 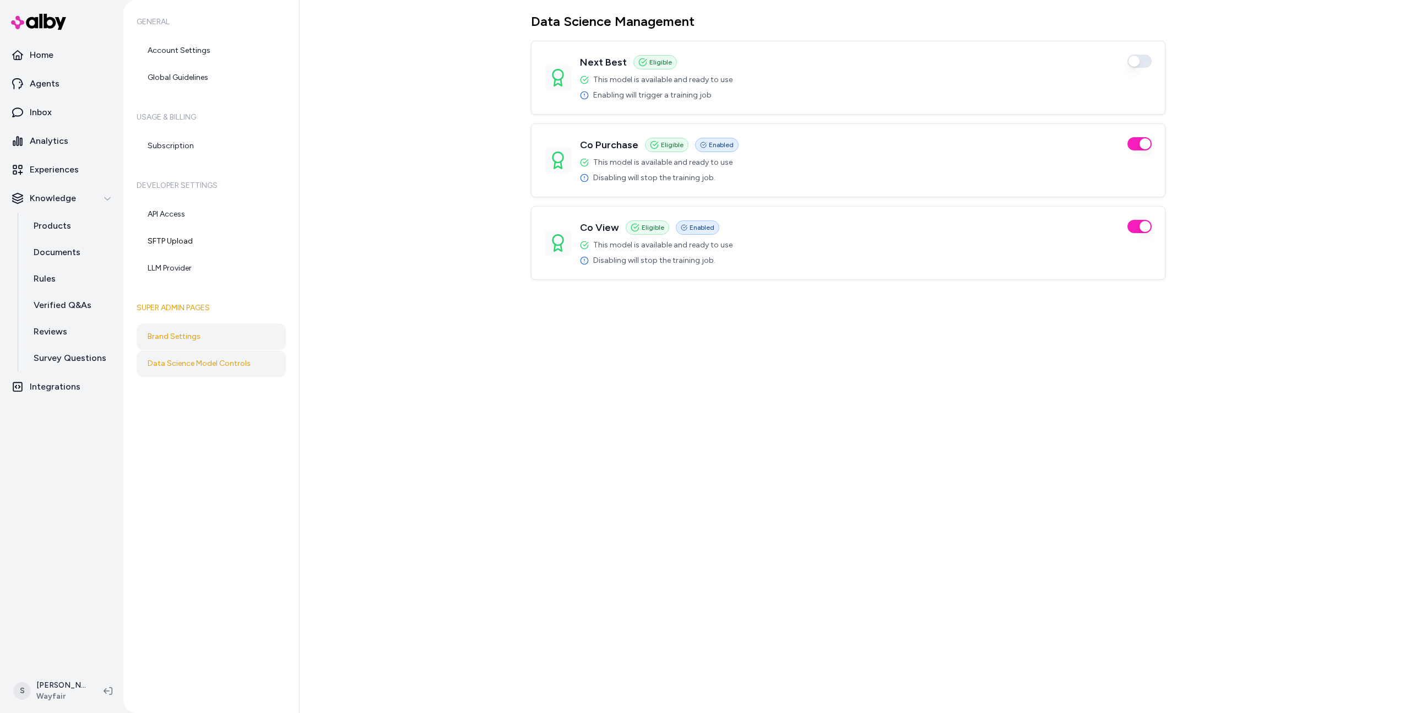 I want to click on p: Verified Q&As, so click(x=62, y=305).